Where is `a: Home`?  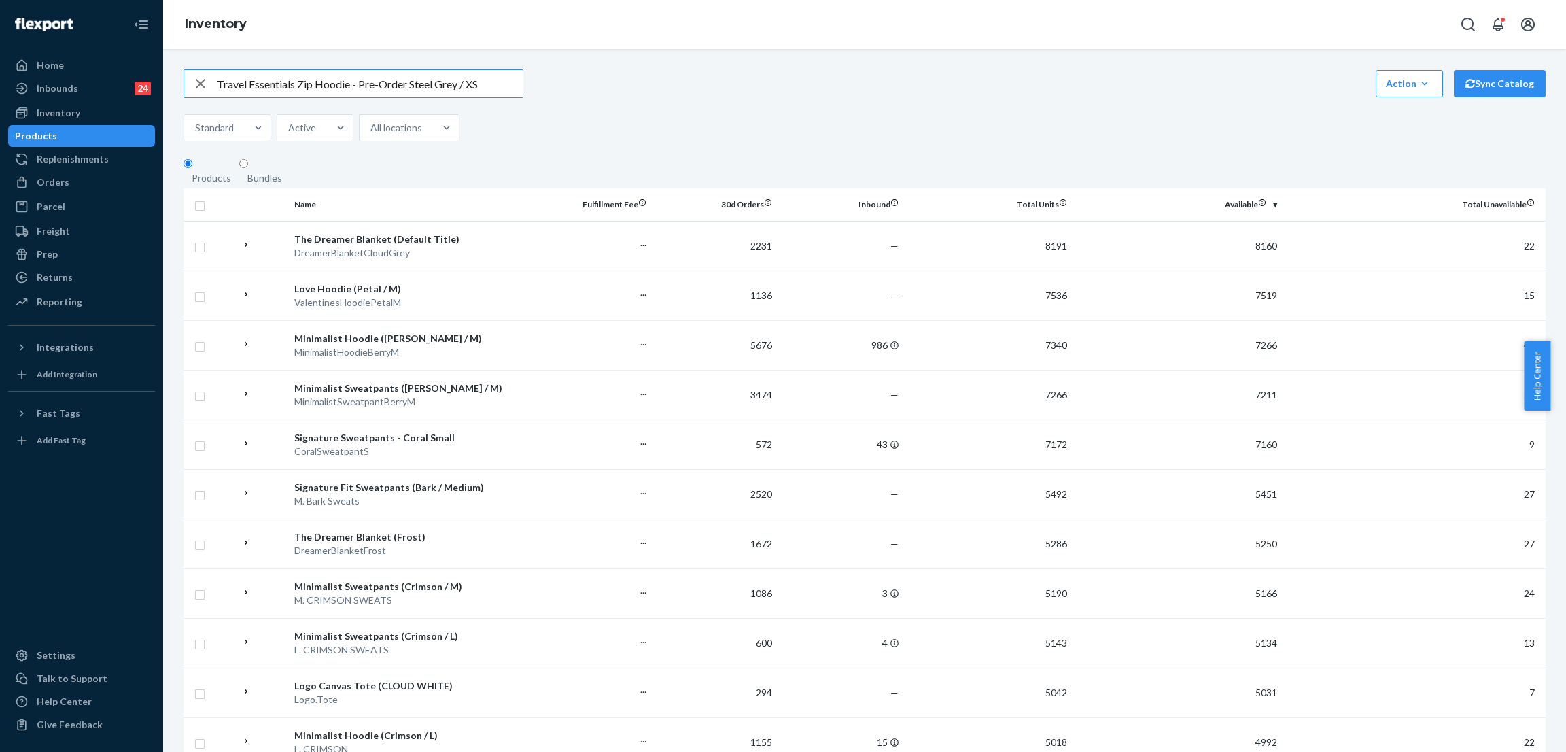 a: Home is located at coordinates (82, 65).